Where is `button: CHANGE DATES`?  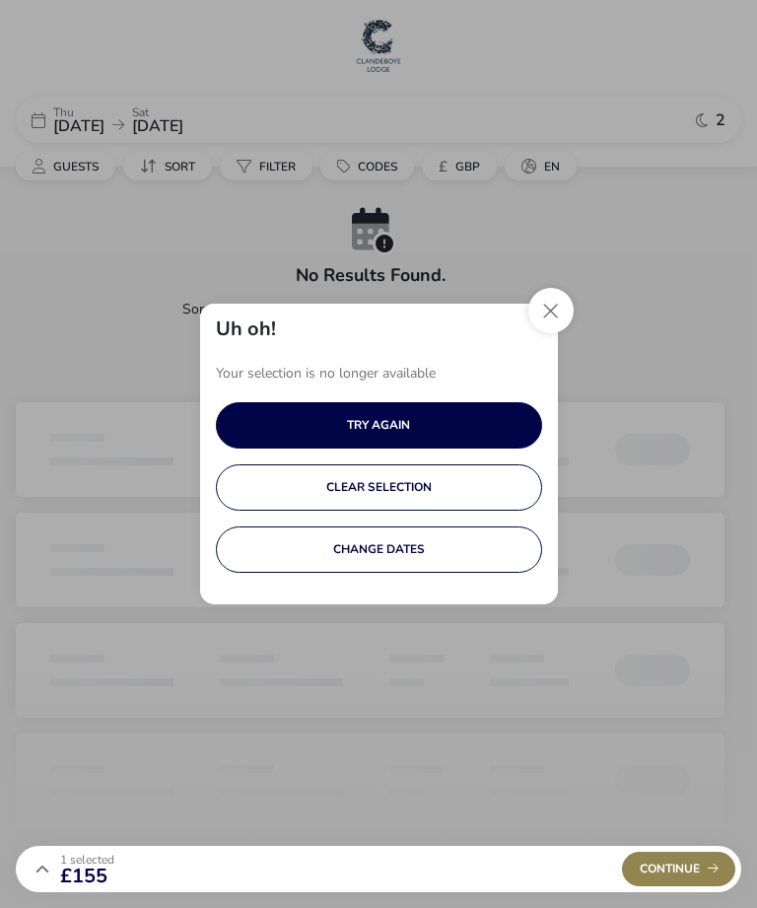
button: CHANGE DATES is located at coordinates (378, 549).